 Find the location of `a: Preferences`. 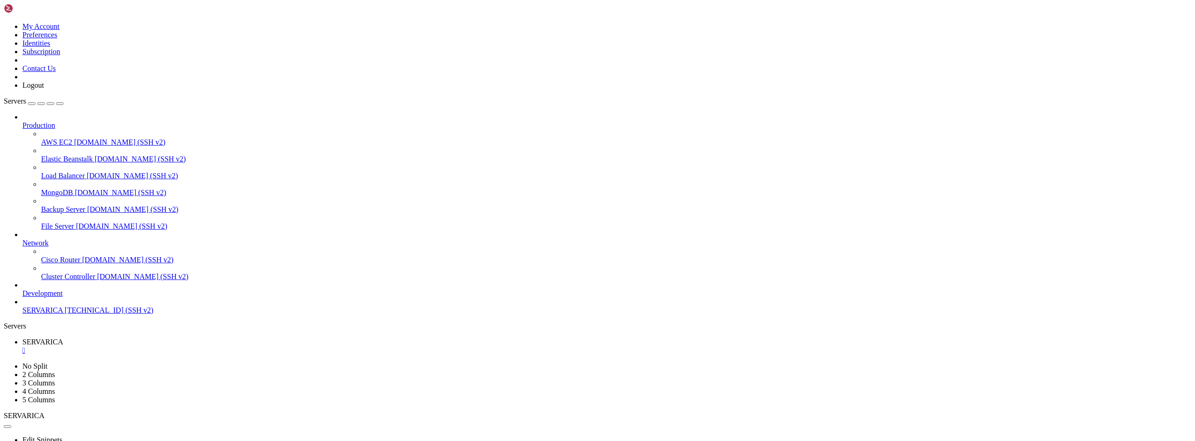

a: Preferences is located at coordinates (40, 35).